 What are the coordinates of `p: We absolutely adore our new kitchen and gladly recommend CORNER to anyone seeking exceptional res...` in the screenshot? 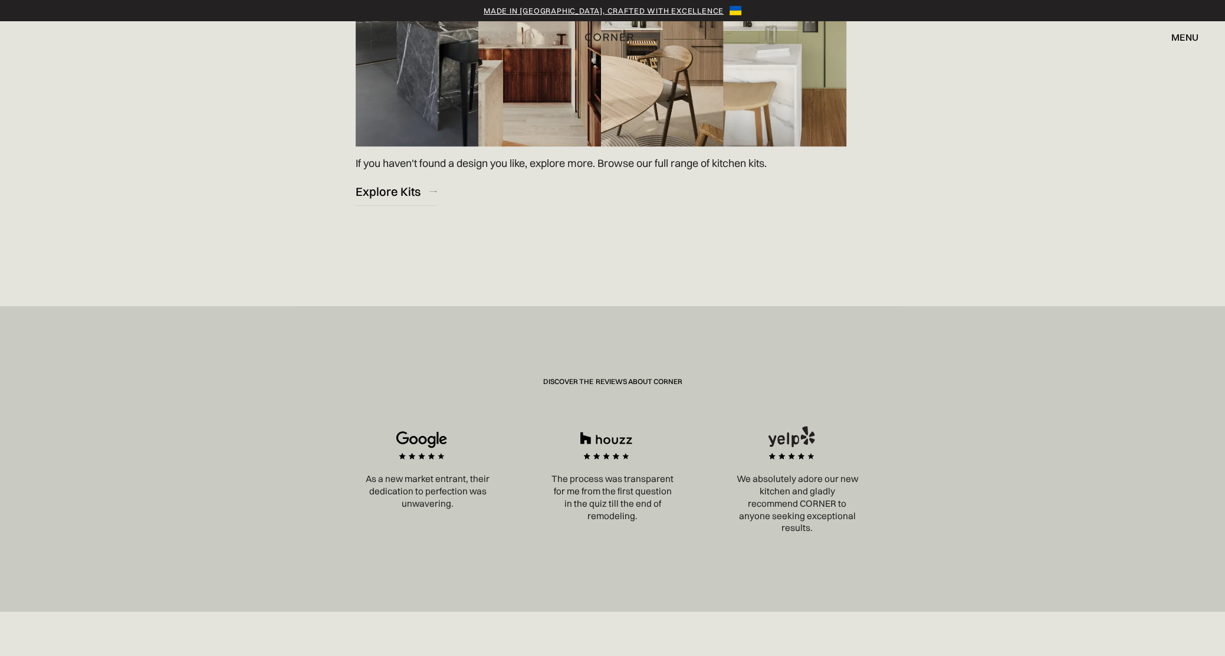 It's located at (797, 504).